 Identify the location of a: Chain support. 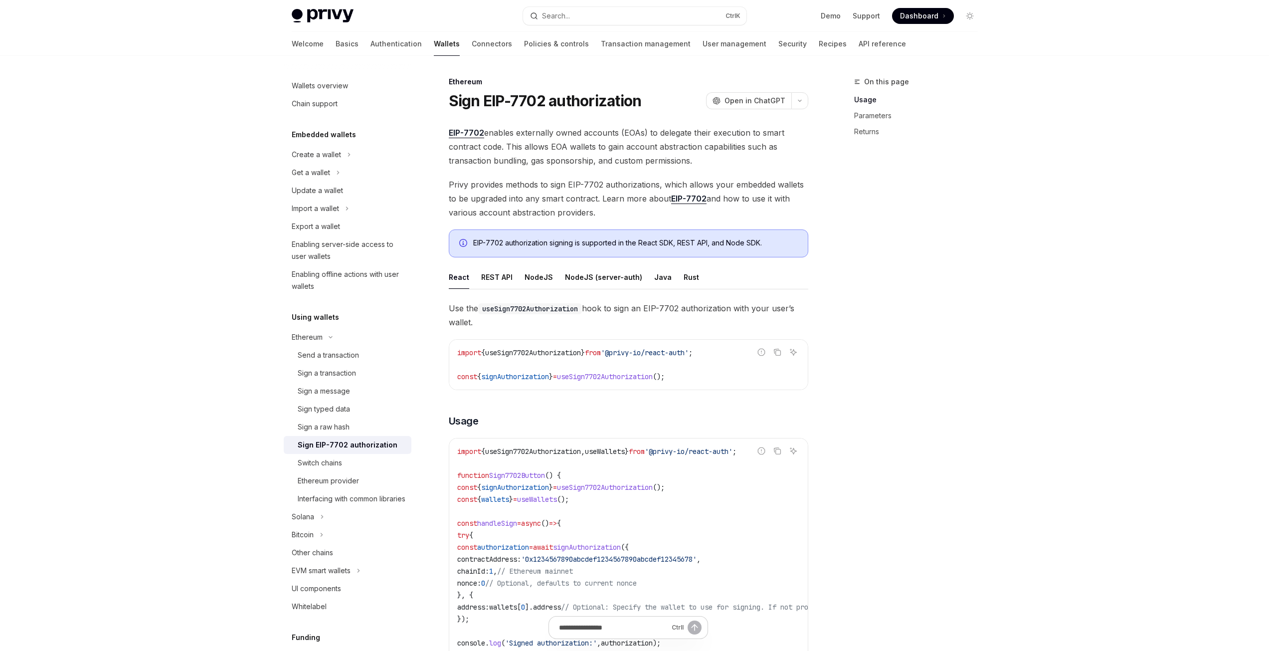
(348, 104).